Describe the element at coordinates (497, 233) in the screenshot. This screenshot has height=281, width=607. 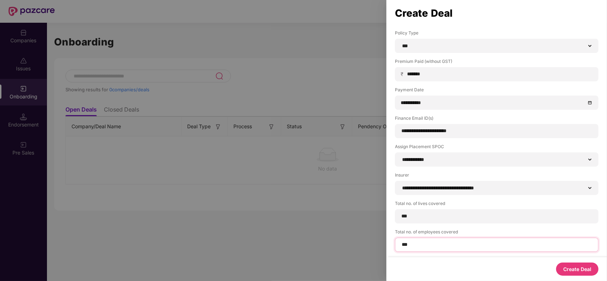
I see `label: Total no. of employees covered` at that location.